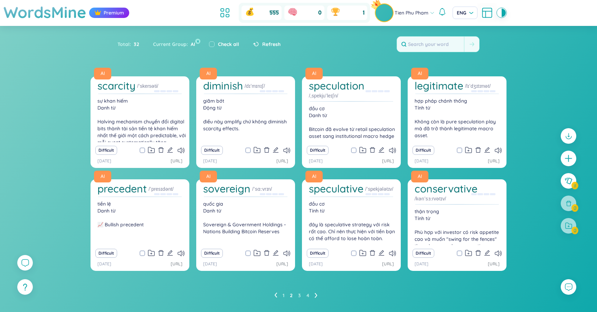 This screenshot has height=312, width=597. What do you see at coordinates (457, 226) in the screenshot?
I see `div: thận trọng Tính từ Phù hợp với investor có risk appetite cao và muốn "swing for the fences" thay ...` at bounding box center [457, 226].